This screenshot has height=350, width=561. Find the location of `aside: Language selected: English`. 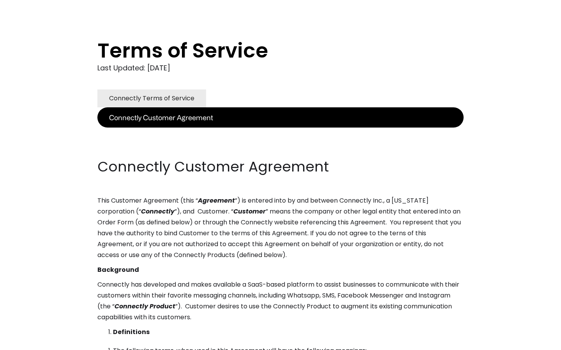

aside: Language selected: English is located at coordinates (27, 342).